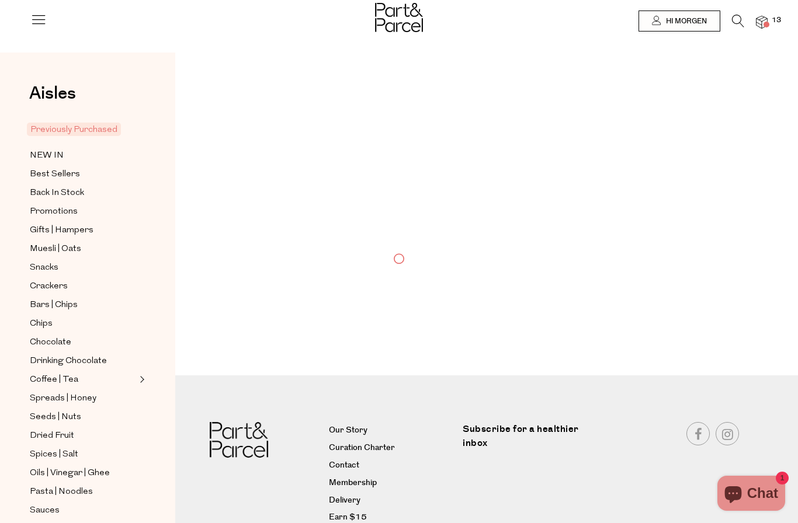  Describe the element at coordinates (41, 324) in the screenshot. I see `span: Chips` at that location.